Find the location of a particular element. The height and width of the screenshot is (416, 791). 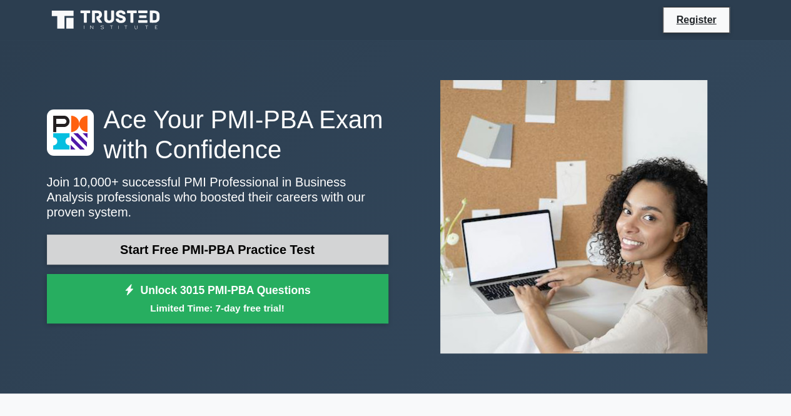

a: Start Free PMI-PBA Practice Test is located at coordinates (218, 250).